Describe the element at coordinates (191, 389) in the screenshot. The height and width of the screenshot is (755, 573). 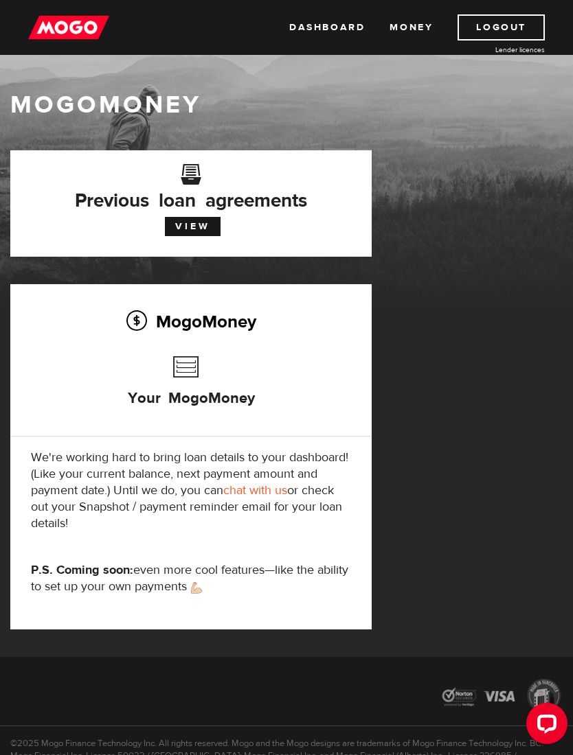
I see `h3: Your MogoMoney` at that location.